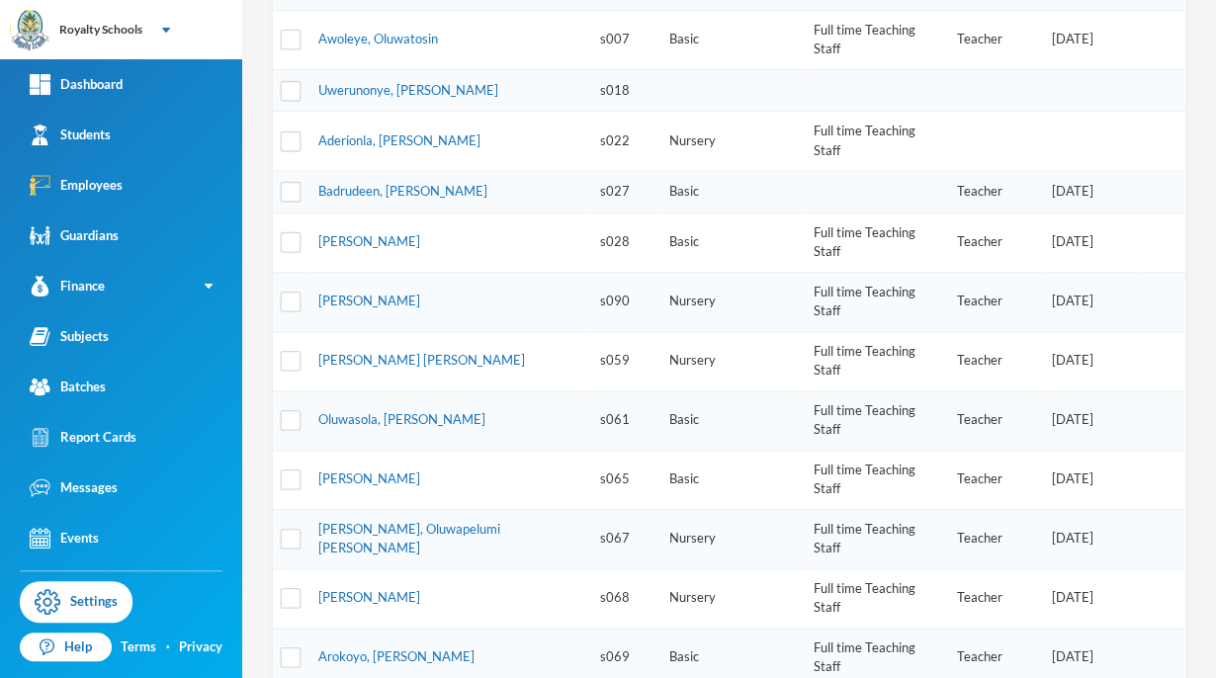 Image resolution: width=1216 pixels, height=678 pixels. I want to click on div: Employees, so click(76, 185).